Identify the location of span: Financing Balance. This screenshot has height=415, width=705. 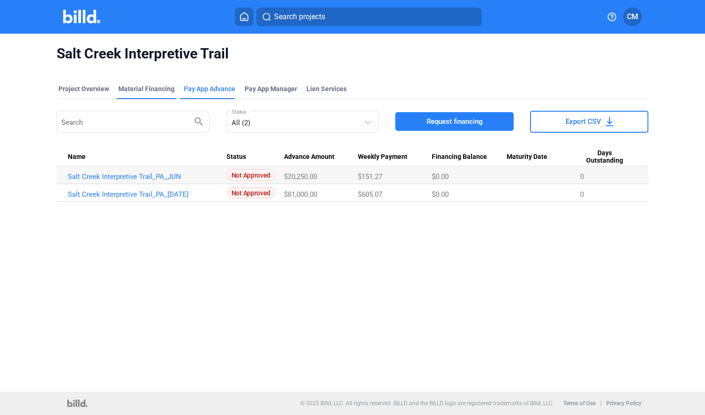
(459, 157).